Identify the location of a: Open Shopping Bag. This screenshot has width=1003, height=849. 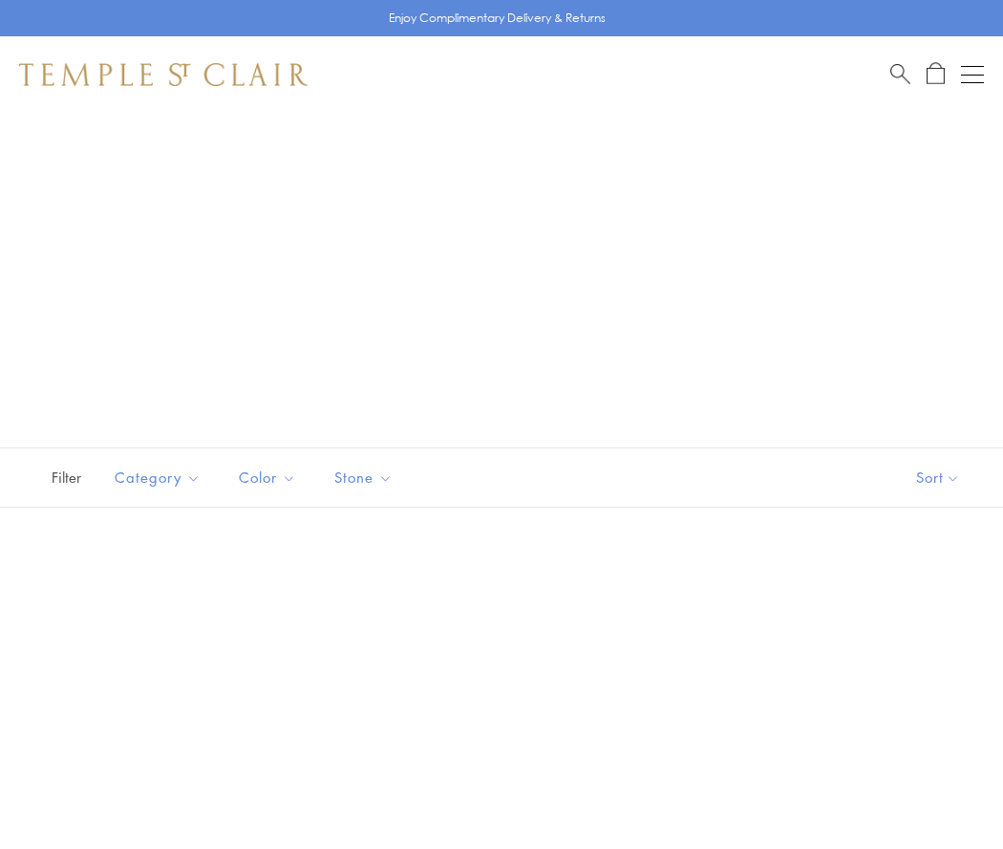
(936, 74).